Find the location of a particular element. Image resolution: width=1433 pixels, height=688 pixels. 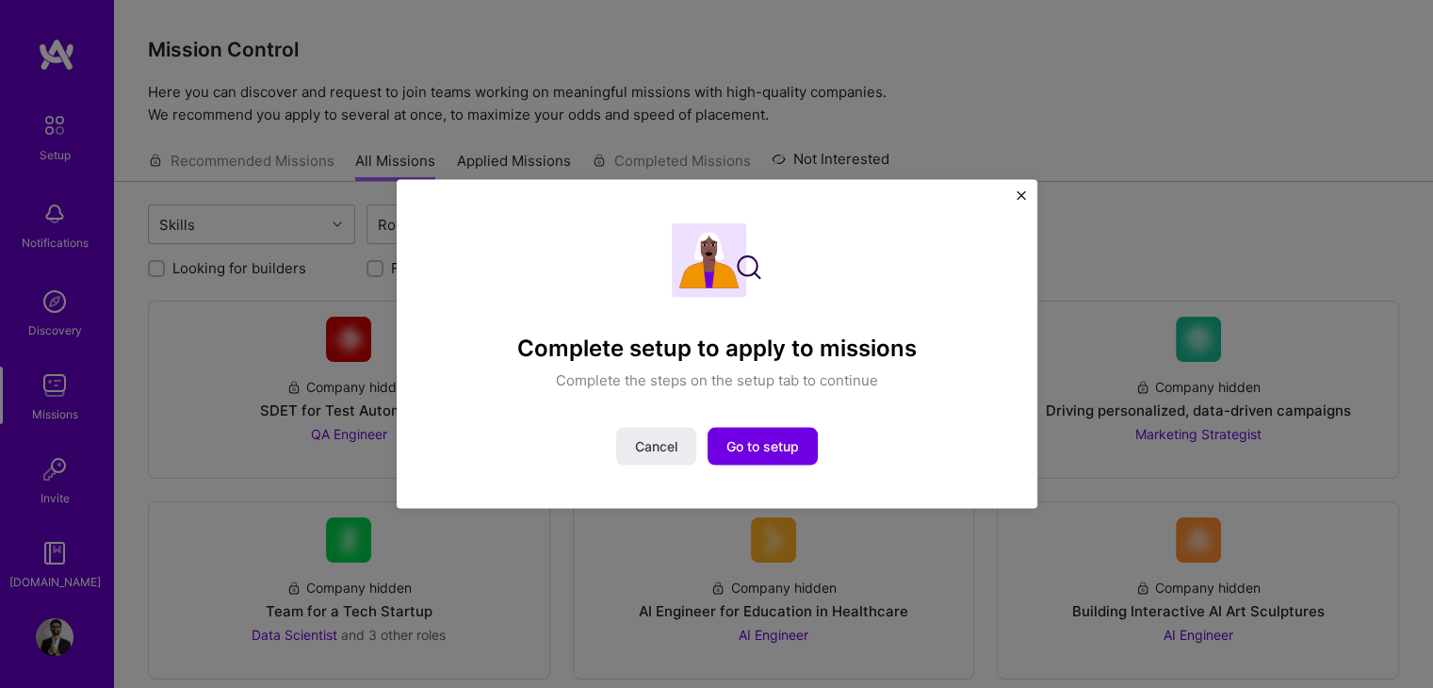

img: Complete setup illustration is located at coordinates (716, 260).